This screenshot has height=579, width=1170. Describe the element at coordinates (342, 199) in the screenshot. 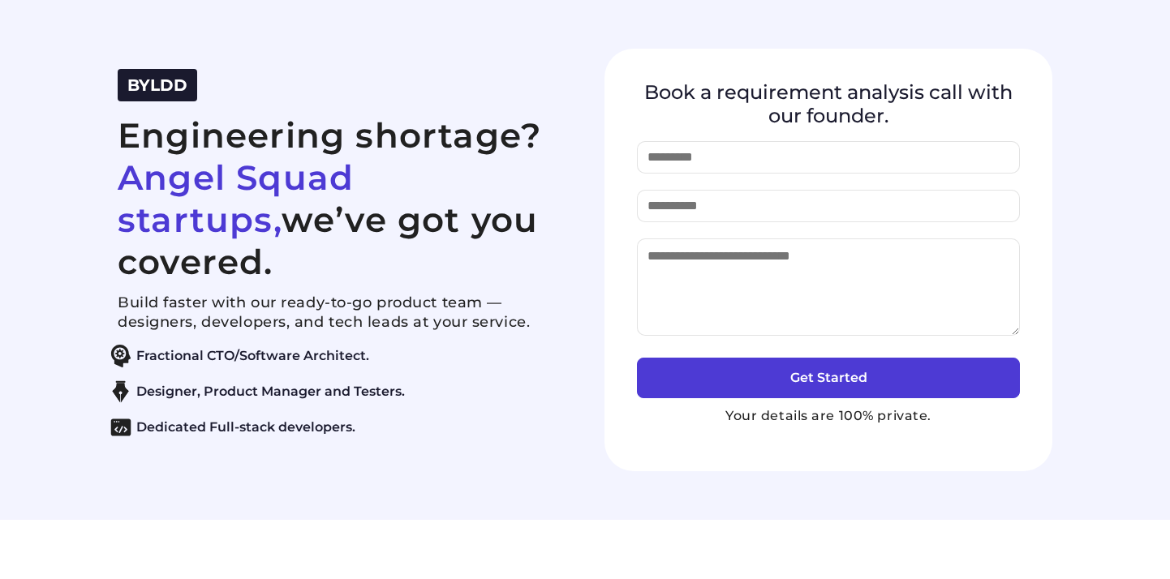

I see `h2: Engineering shortage? we’ve got you covered.` at that location.